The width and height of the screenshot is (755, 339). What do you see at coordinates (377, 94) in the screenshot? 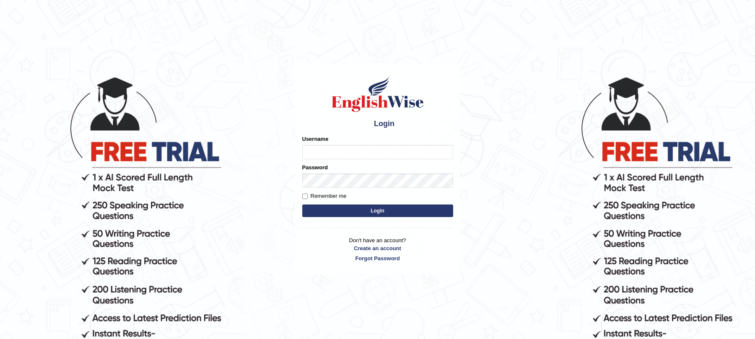
I see `img: Logo of English Wise sign in for intelligent practice with AI` at bounding box center [377, 94].